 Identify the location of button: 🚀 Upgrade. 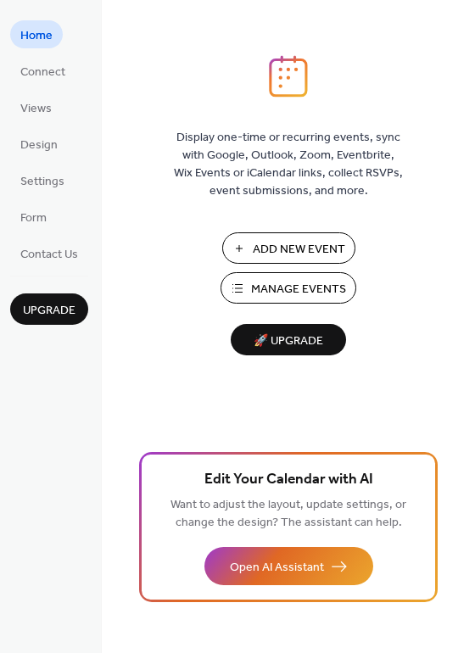
(288, 339).